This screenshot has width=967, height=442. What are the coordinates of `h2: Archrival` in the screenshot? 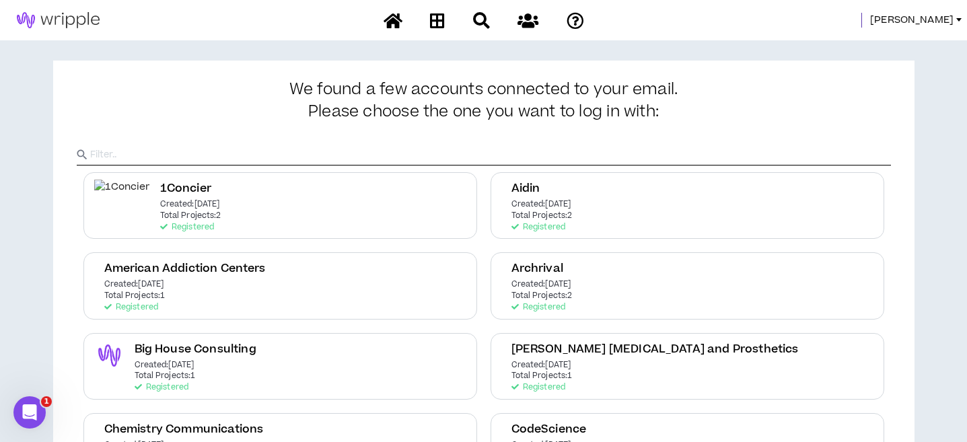 It's located at (537, 269).